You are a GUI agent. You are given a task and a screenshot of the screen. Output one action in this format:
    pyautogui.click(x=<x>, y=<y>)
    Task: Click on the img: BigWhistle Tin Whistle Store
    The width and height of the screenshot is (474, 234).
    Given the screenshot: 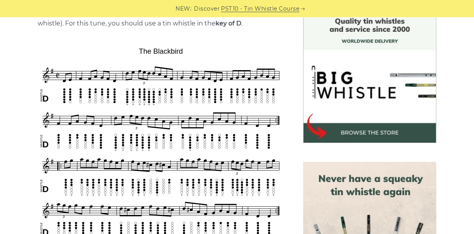 What is the action you would take?
    pyautogui.click(x=369, y=76)
    